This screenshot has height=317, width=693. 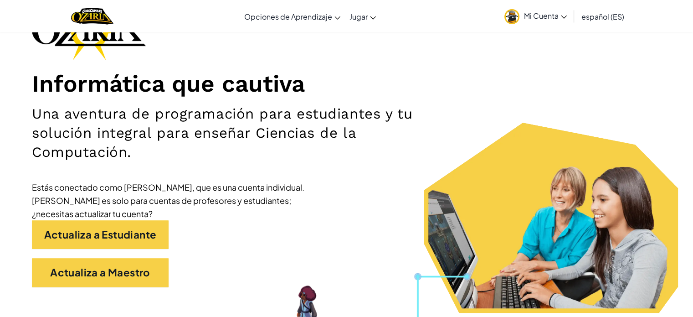 I want to click on span: Jugar, so click(x=359, y=16).